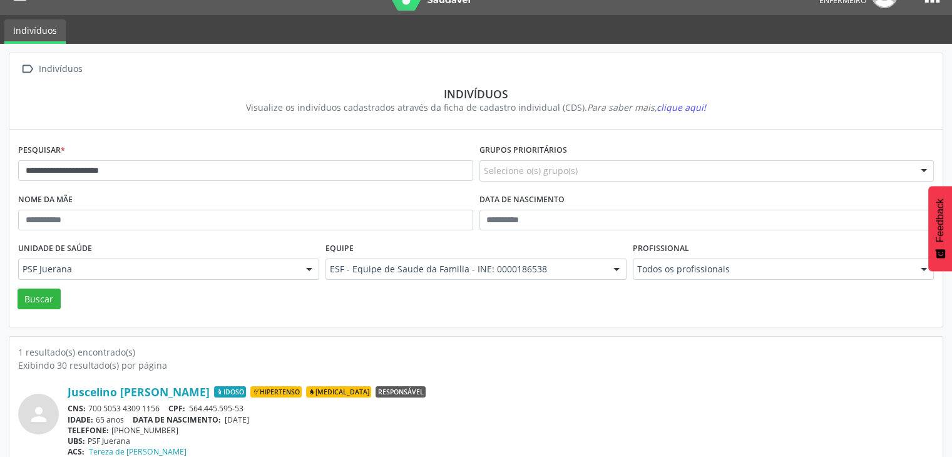  Describe the element at coordinates (76, 408) in the screenshot. I see `span: CNS:` at that location.